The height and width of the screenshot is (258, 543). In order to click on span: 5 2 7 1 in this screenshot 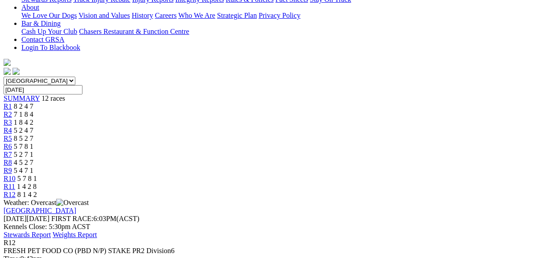, I will do `click(24, 154)`.